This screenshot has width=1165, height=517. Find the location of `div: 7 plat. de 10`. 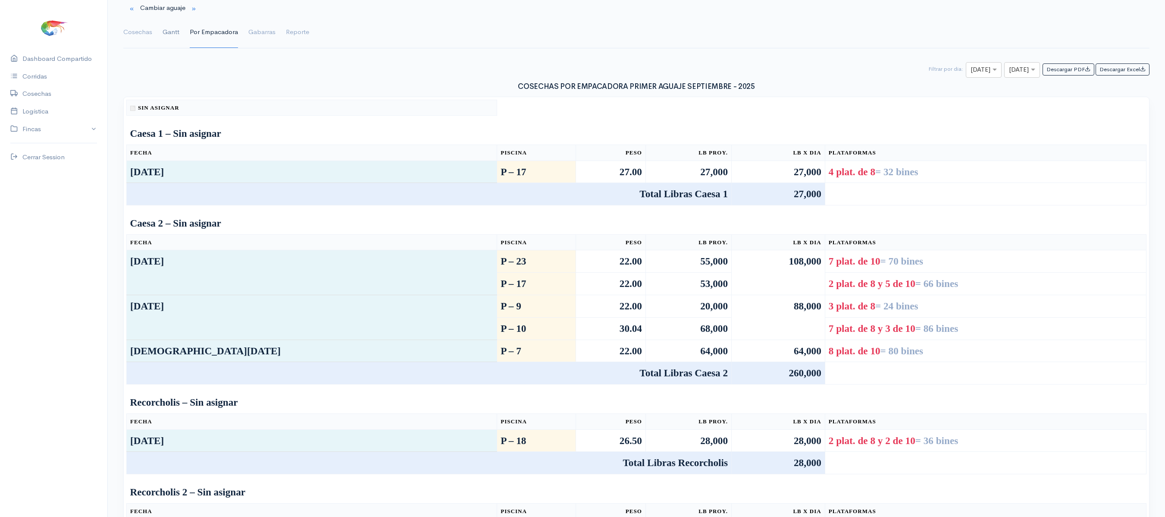

div: 7 plat. de 10 is located at coordinates (986, 261).